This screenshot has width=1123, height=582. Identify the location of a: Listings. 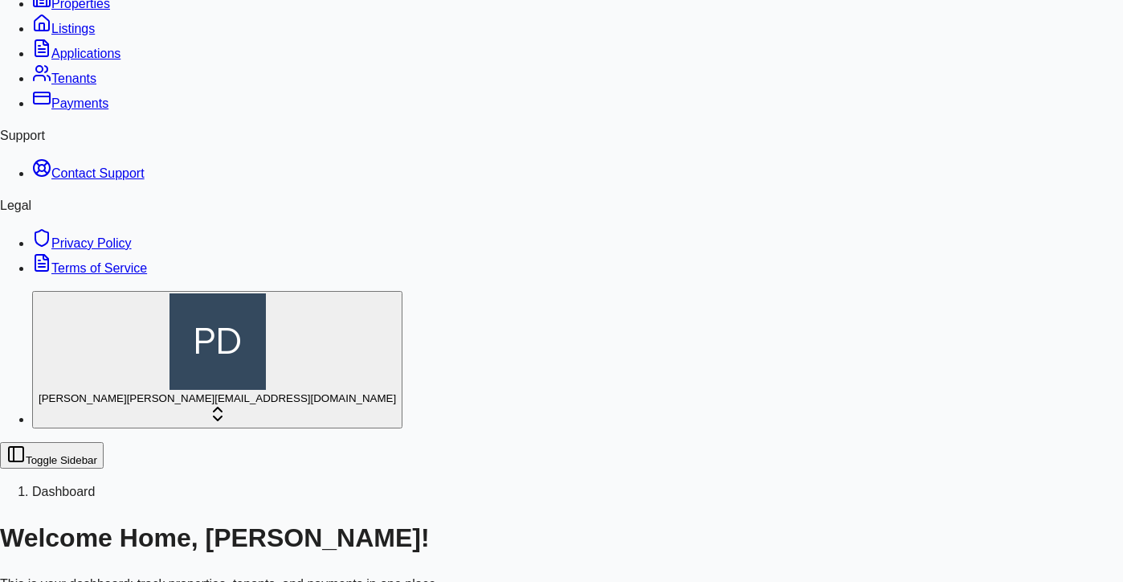
(63, 28).